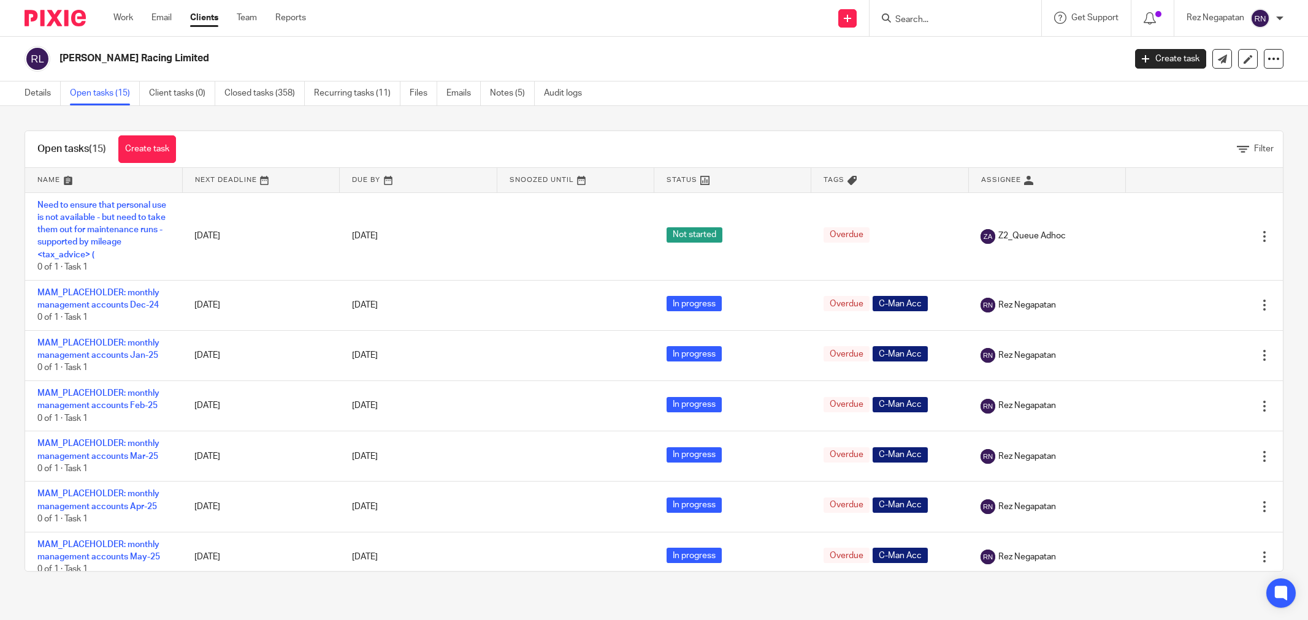  What do you see at coordinates (42, 93) in the screenshot?
I see `a: Details` at bounding box center [42, 93].